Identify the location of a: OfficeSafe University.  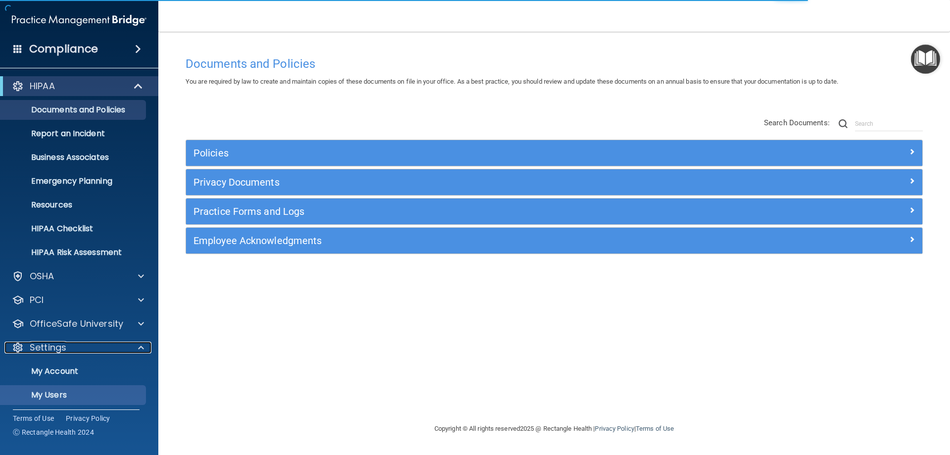
(78, 324).